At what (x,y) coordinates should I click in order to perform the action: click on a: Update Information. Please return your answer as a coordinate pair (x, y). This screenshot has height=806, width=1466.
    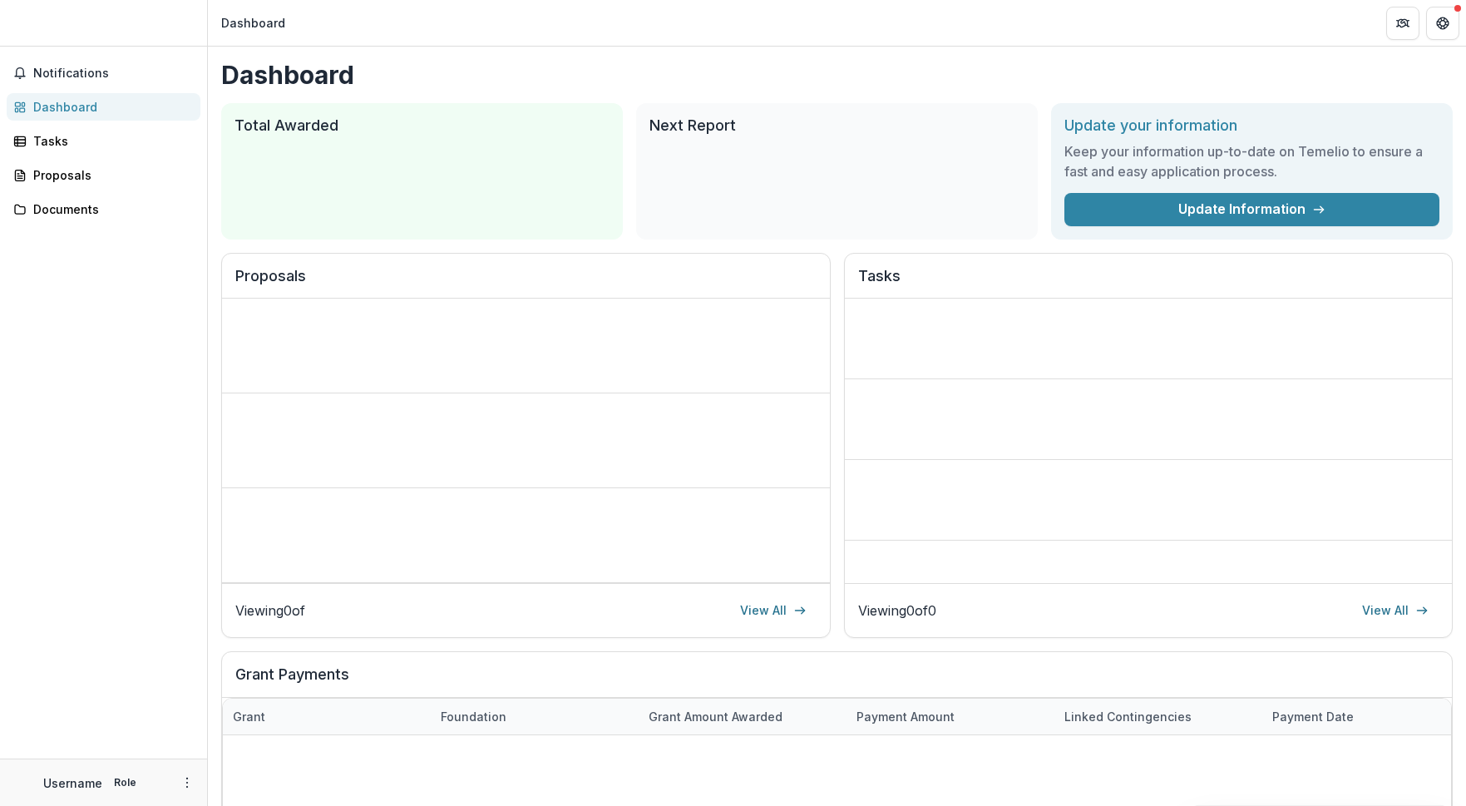
    Looking at the image, I should click on (1251, 209).